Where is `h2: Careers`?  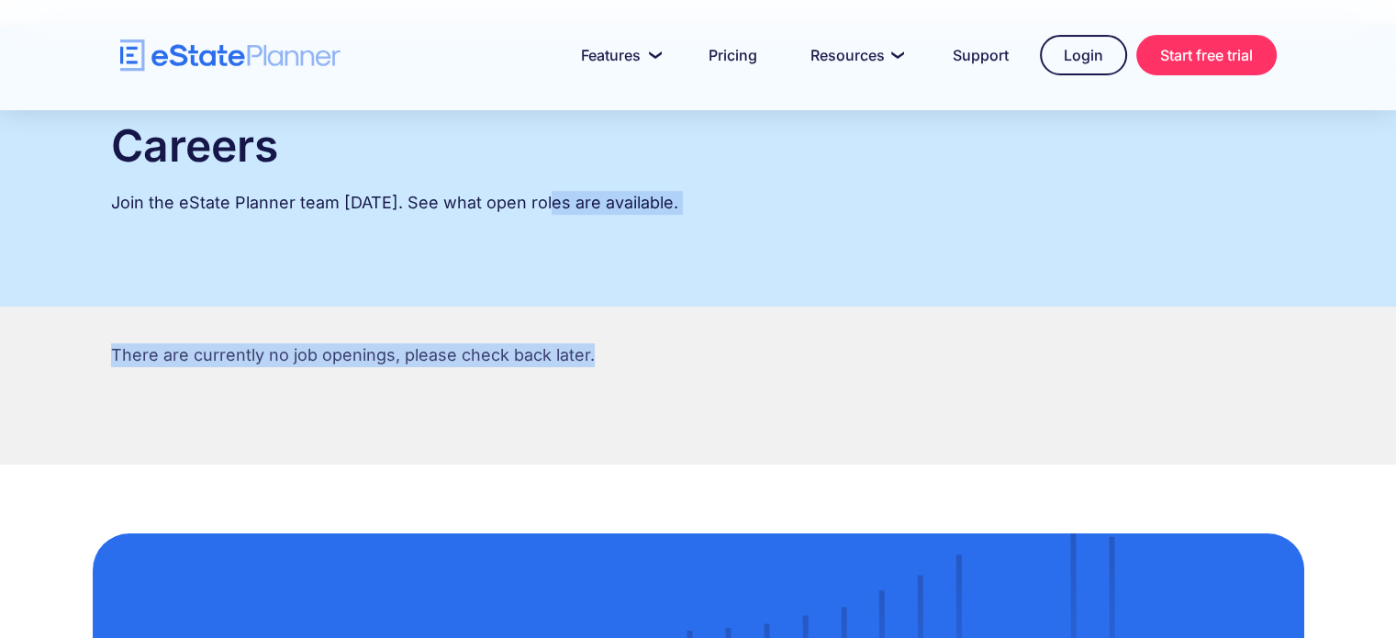
h2: Careers is located at coordinates (699, 146).